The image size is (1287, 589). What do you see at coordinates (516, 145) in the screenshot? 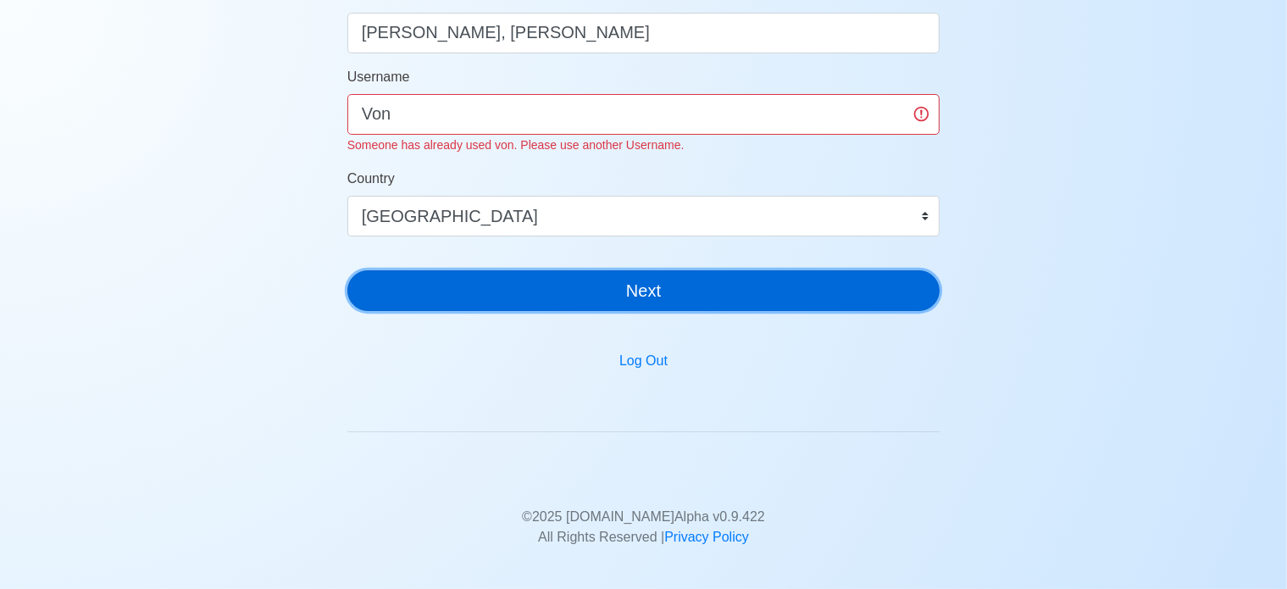
I see `small: Someone has already used von. Please use another Username.` at bounding box center [516, 145].